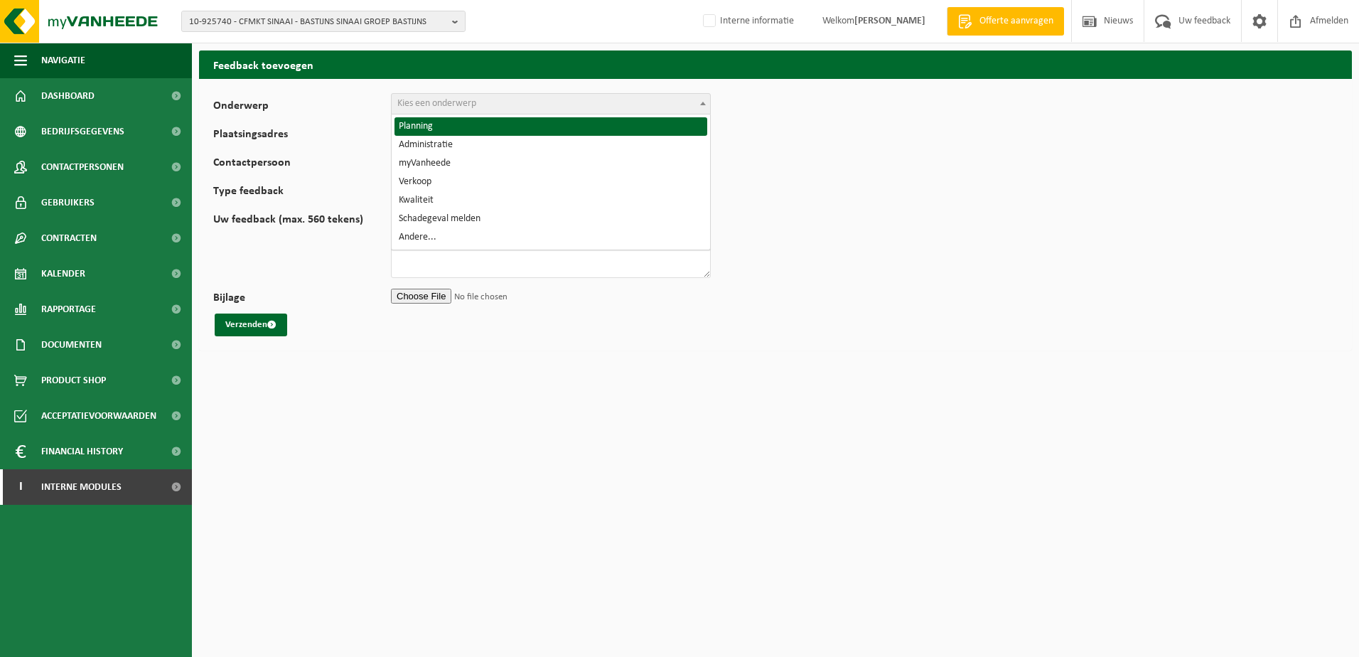  Describe the element at coordinates (302, 246) in the screenshot. I see `label: Uw feedback (max. 560 tekens)` at that location.